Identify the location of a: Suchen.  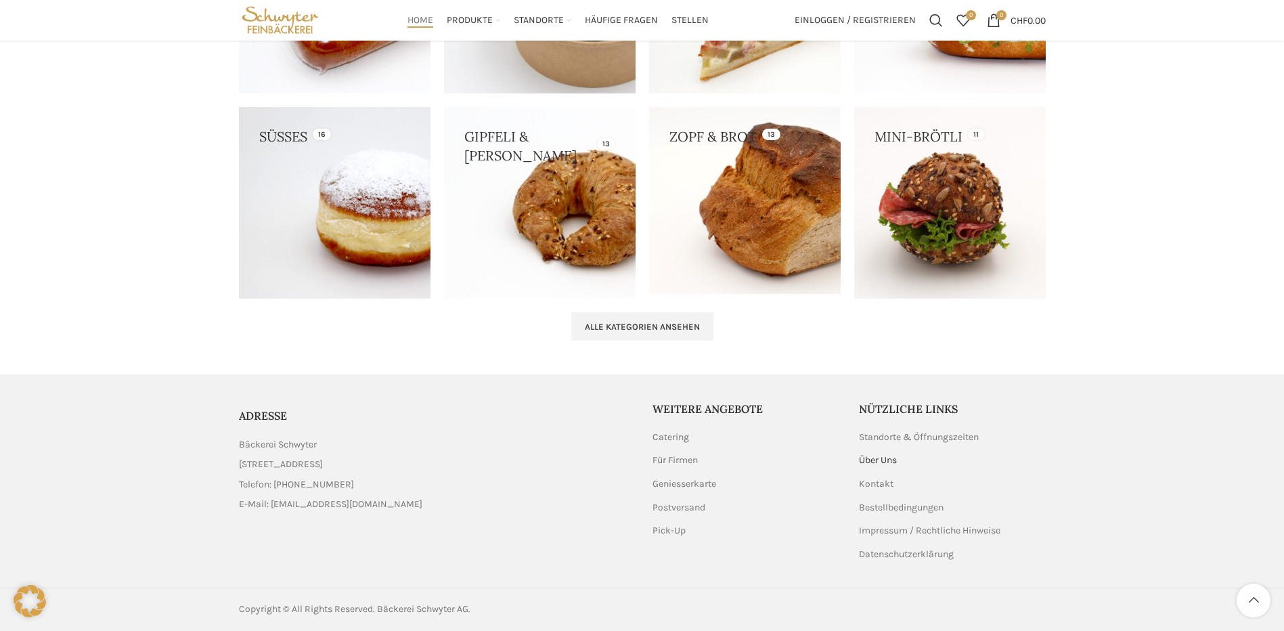
(936, 20).